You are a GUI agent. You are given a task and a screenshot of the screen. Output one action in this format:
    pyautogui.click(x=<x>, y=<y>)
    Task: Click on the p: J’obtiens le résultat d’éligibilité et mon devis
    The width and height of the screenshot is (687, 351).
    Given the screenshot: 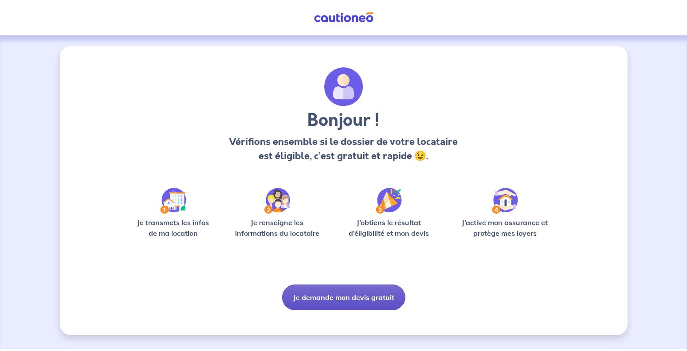 What is the action you would take?
    pyautogui.click(x=389, y=228)
    